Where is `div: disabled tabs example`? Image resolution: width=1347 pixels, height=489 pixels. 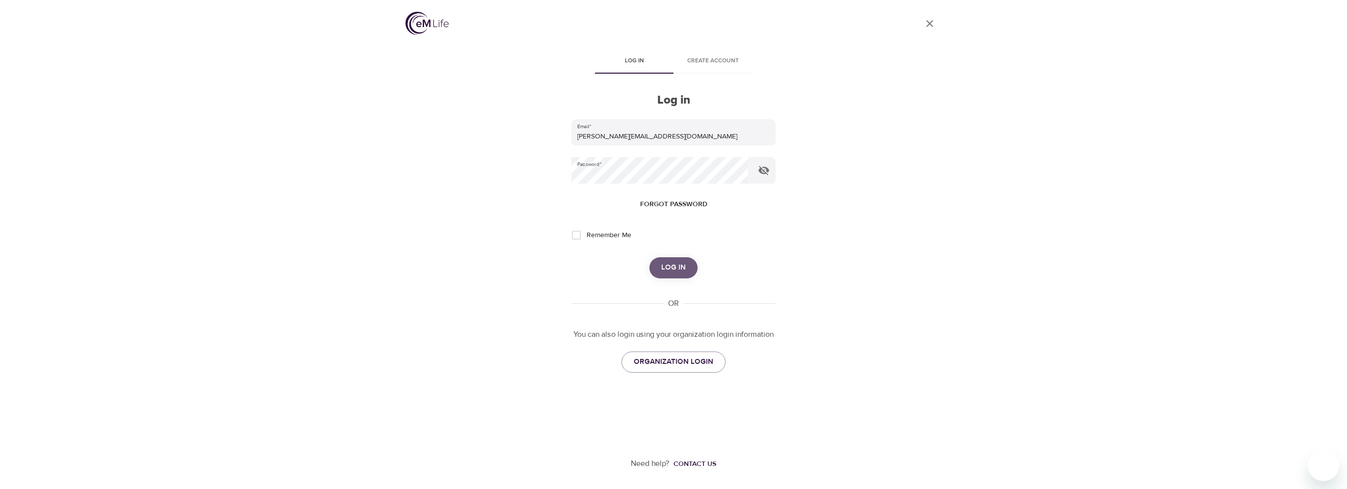
div: disabled tabs example is located at coordinates (674, 62).